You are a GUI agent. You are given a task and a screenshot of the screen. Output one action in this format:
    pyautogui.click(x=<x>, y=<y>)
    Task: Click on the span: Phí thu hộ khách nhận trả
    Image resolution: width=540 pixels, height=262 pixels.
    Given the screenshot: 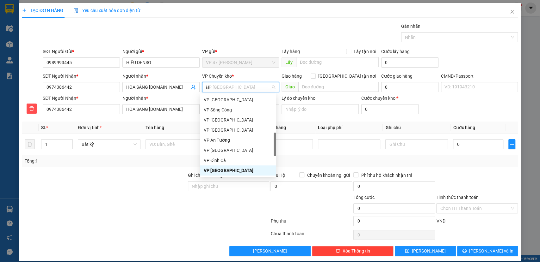 What is the action you would take?
    pyautogui.click(x=386, y=175)
    